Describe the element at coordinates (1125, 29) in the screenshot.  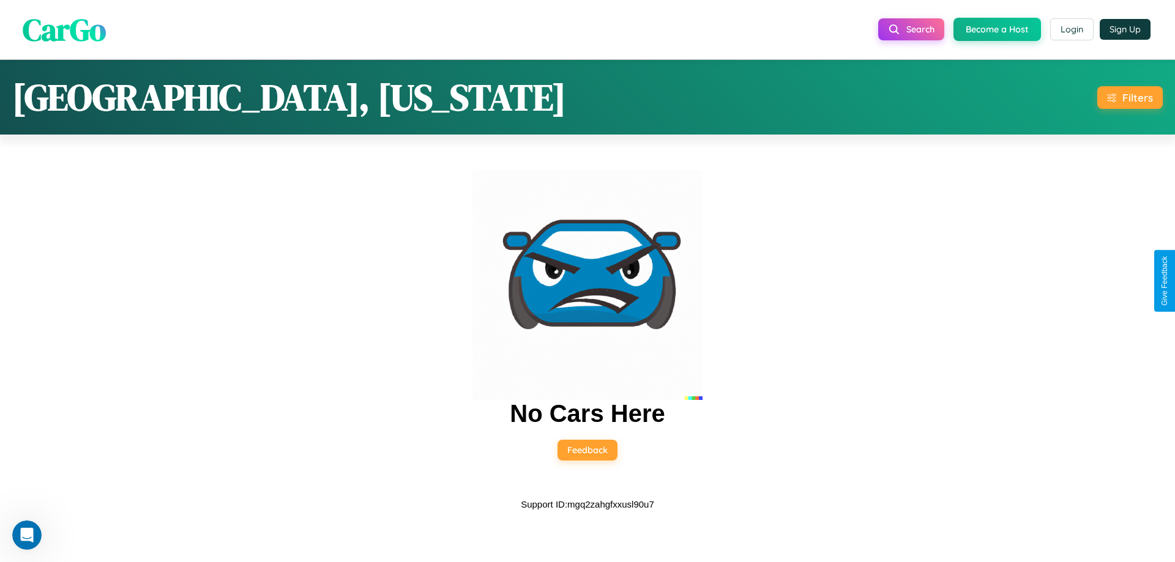
I see `button: Sign Up` at that location.